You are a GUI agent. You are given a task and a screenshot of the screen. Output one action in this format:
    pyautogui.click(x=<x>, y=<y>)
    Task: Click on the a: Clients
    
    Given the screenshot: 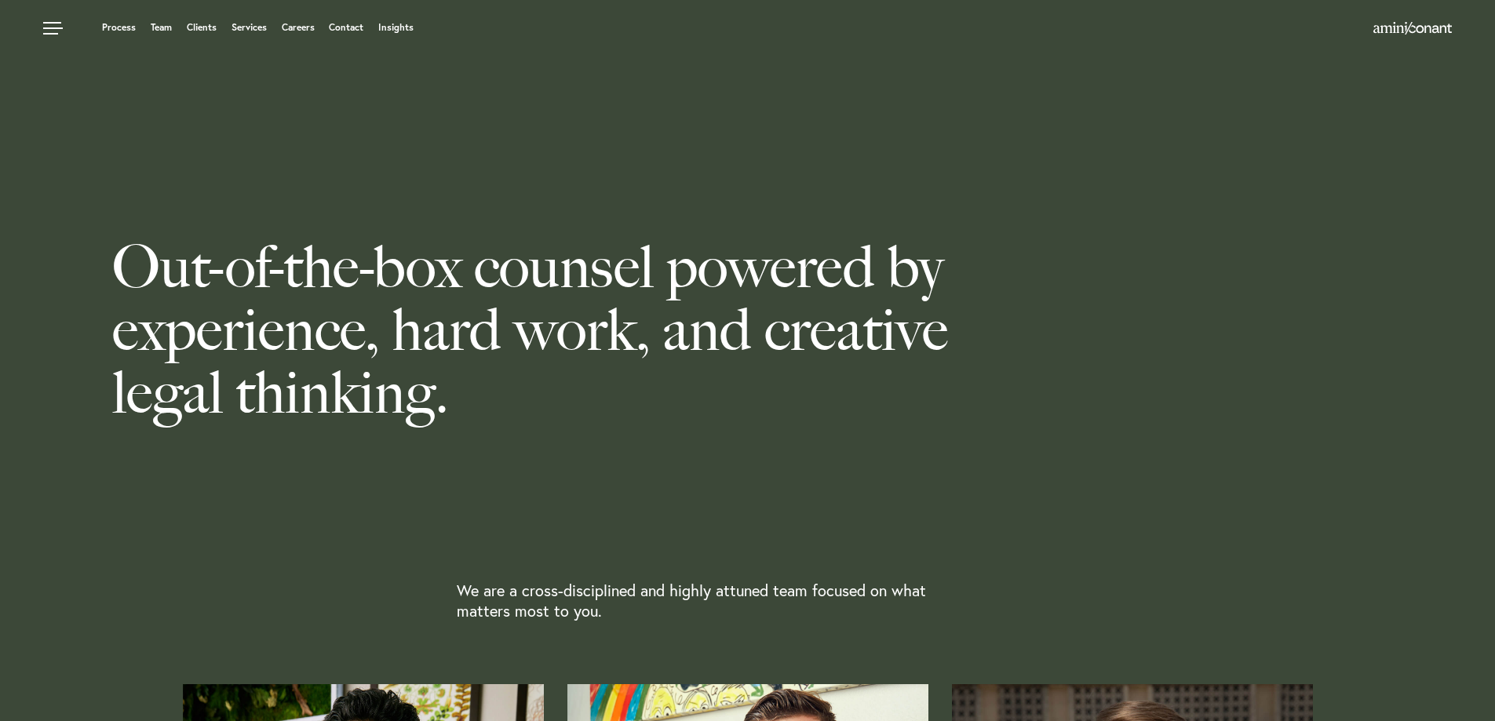 What is the action you would take?
    pyautogui.click(x=202, y=27)
    